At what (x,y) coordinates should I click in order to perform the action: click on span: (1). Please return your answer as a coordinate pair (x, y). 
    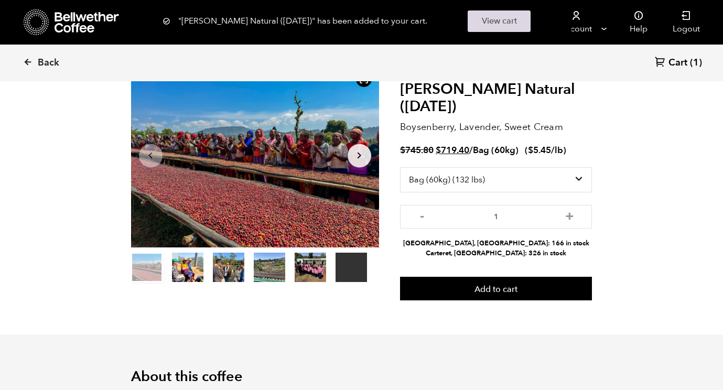
    Looking at the image, I should click on (696, 63).